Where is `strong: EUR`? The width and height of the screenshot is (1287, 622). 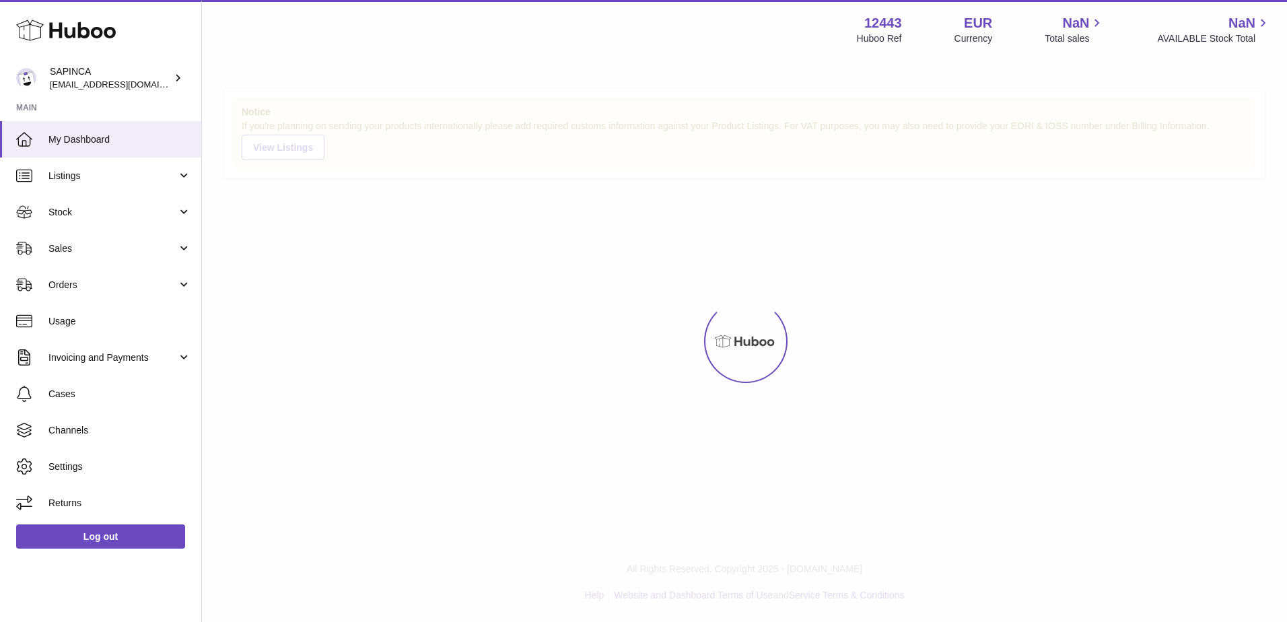
strong: EUR is located at coordinates (978, 23).